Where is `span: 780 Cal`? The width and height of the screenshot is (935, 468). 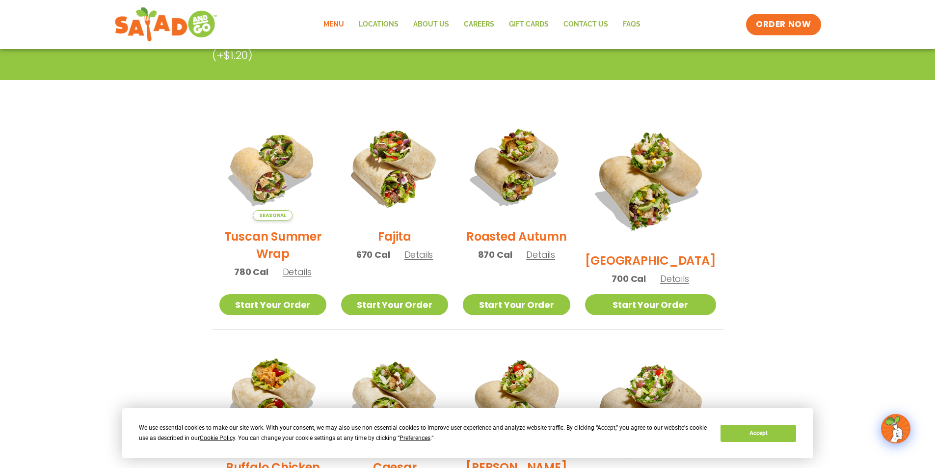 span: 780 Cal is located at coordinates (251, 271).